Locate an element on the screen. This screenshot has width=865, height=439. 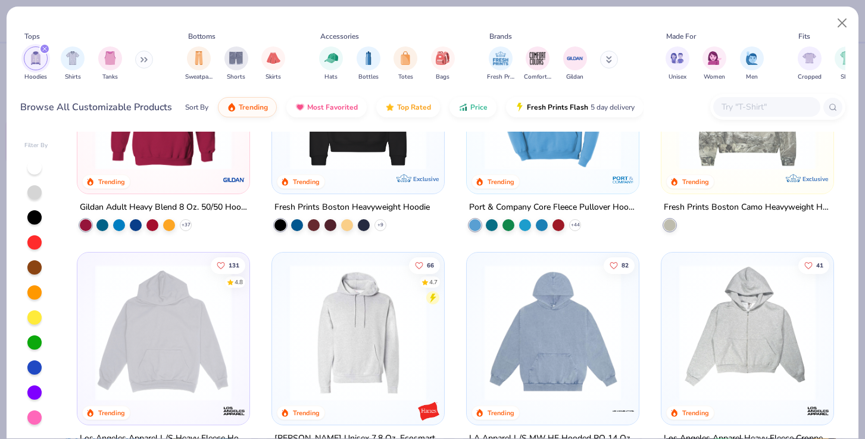
img: Totes Image is located at coordinates (405, 58).